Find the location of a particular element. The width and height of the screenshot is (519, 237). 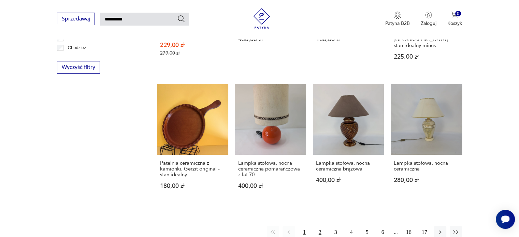

h3: Patelnia ceramiczna z kamionki, Gerzit original - stan idealny is located at coordinates (192, 169).